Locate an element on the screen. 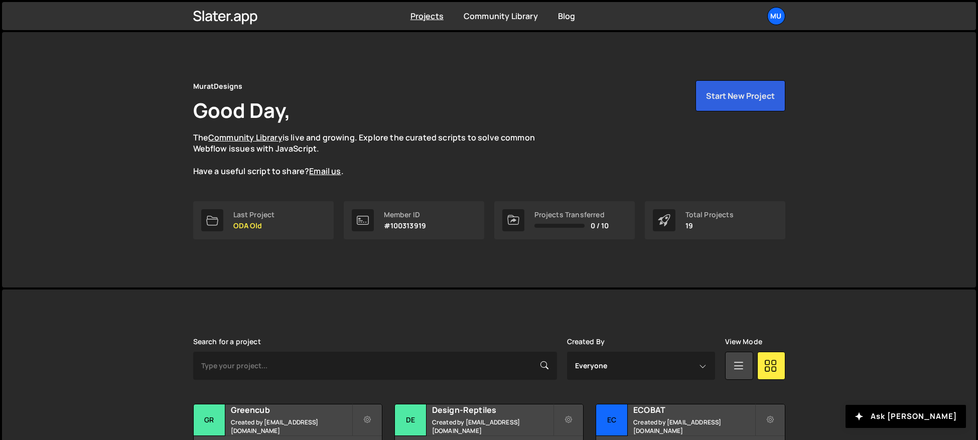  label: Created By is located at coordinates (586, 342).